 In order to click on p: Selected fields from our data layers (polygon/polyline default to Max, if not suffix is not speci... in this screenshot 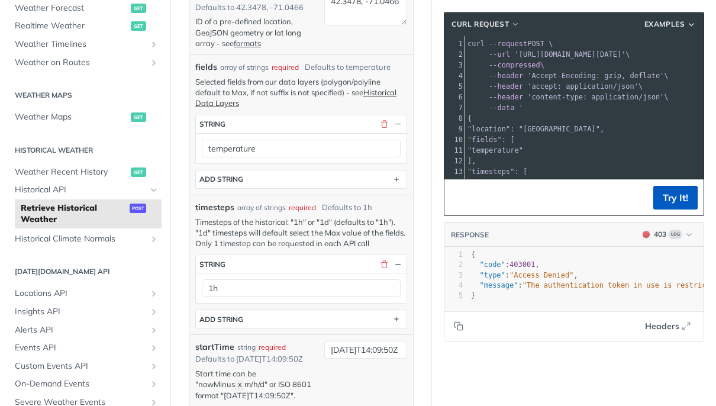, I will do `click(301, 92)`.